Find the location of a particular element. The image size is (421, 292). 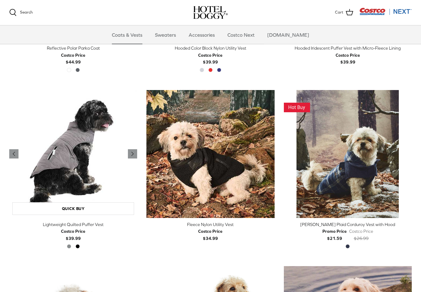

a: Quick buy is located at coordinates (73, 209).